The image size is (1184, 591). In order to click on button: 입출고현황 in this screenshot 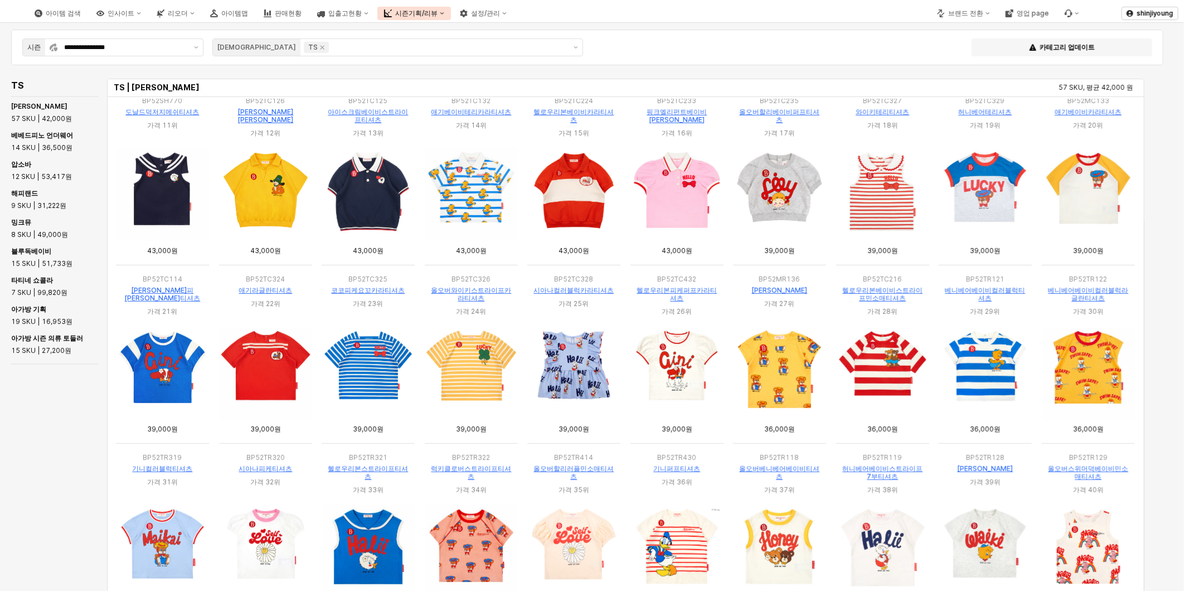, I will do `click(343, 13)`.